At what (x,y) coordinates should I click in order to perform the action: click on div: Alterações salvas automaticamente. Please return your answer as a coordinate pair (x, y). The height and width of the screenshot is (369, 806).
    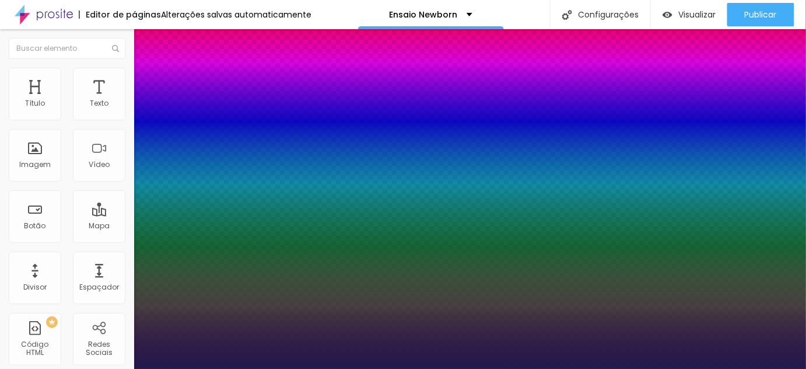
    Looking at the image, I should click on (236, 15).